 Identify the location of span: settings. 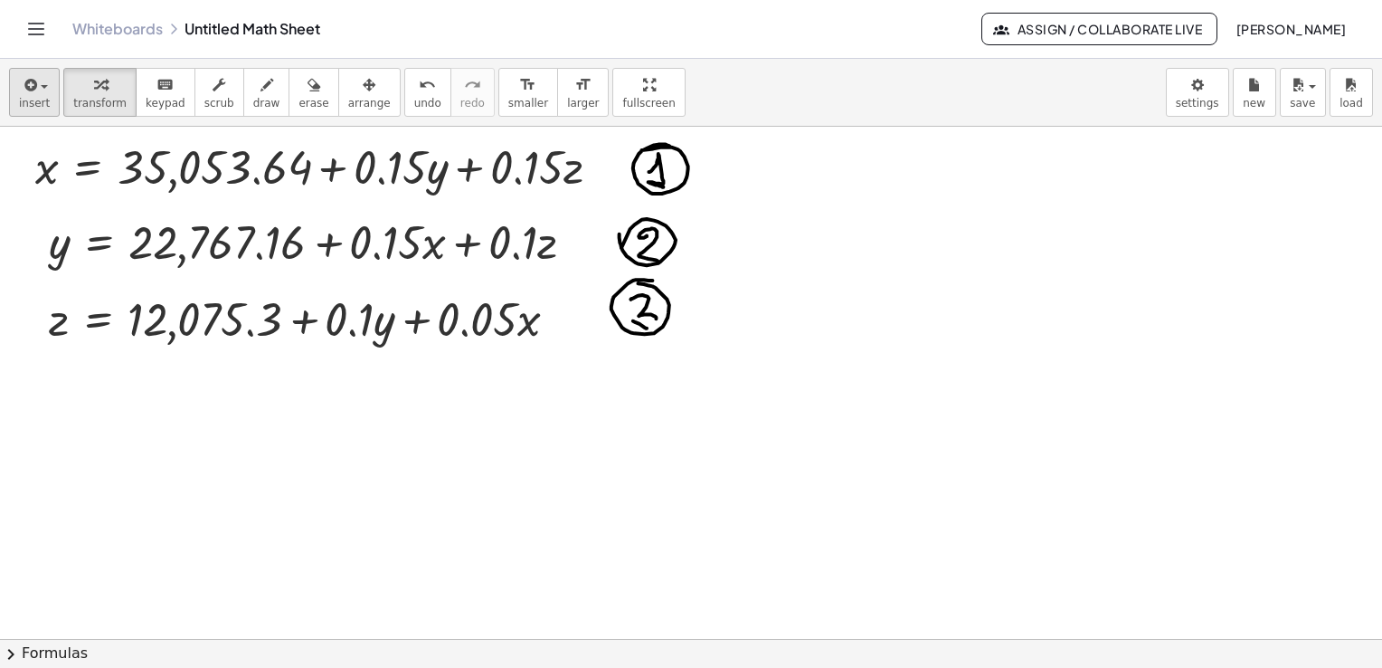
(1198, 103).